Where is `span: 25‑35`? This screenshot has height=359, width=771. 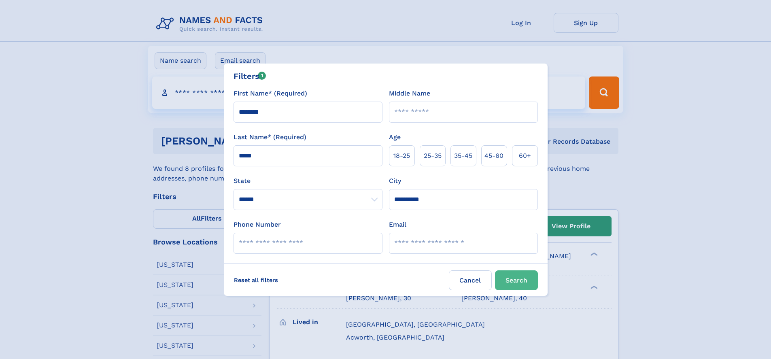
span: 25‑35 is located at coordinates (433, 156).